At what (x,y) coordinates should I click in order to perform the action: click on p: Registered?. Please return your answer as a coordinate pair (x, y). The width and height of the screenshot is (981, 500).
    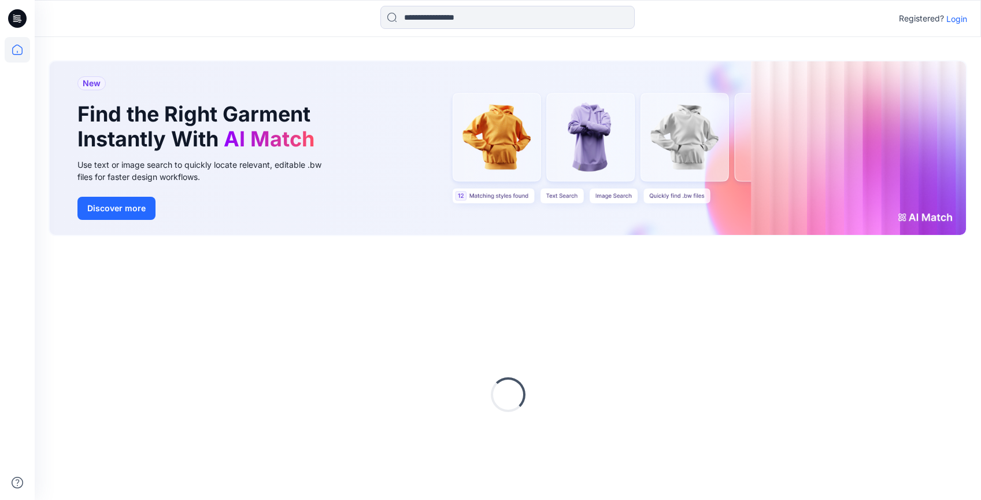
    Looking at the image, I should click on (922, 19).